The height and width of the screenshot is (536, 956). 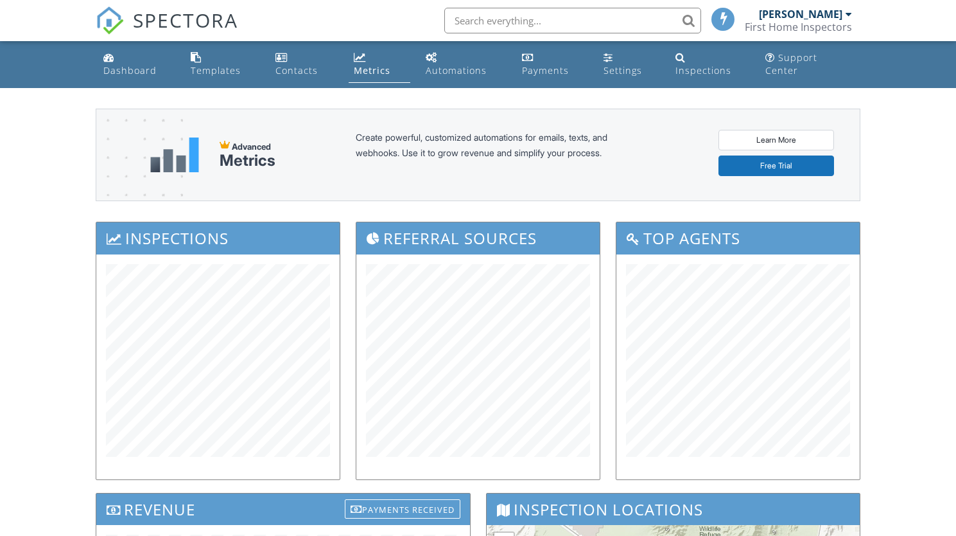 I want to click on div: Create powerful, customized automations for emails, texts, and webhooks. Use it to grow revenue a..., so click(x=497, y=155).